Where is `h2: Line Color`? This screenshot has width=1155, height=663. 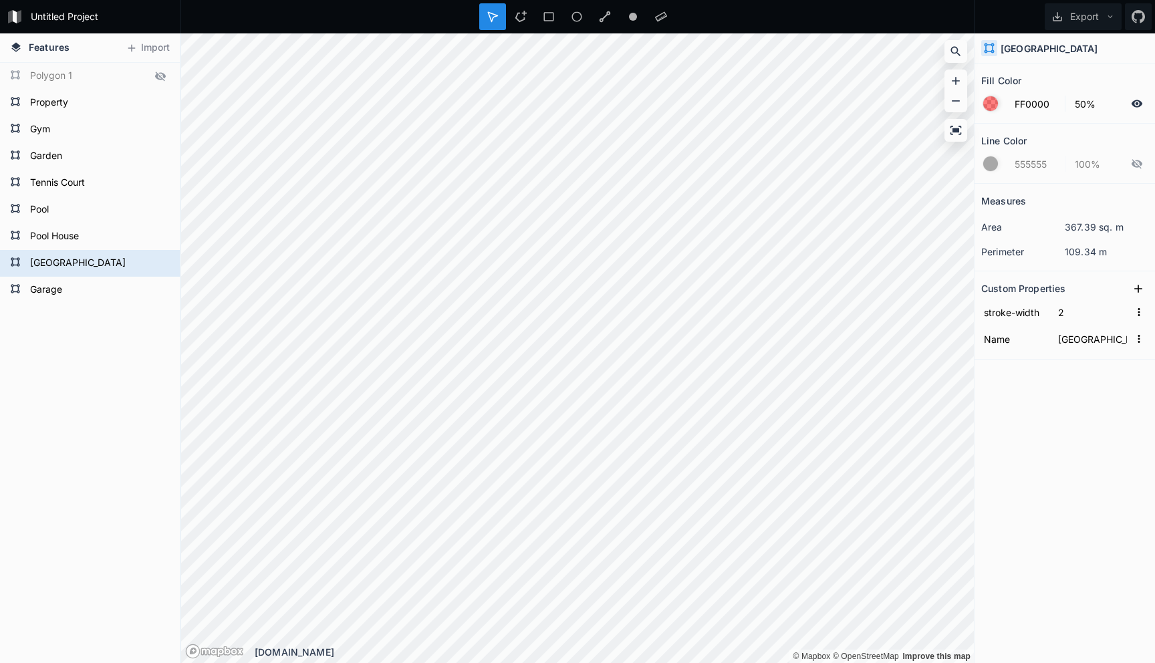
h2: Line Color is located at coordinates (1004, 140).